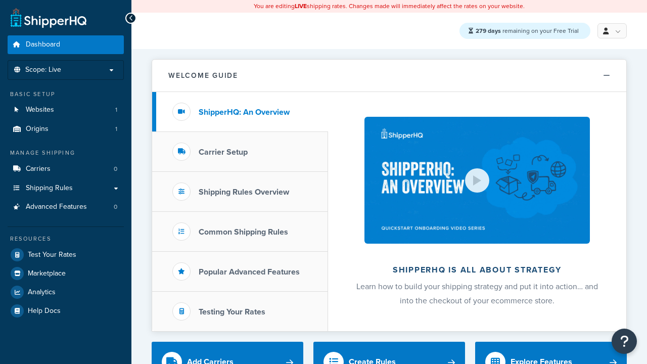 This screenshot has width=647, height=364. I want to click on a: Websites1, so click(66, 110).